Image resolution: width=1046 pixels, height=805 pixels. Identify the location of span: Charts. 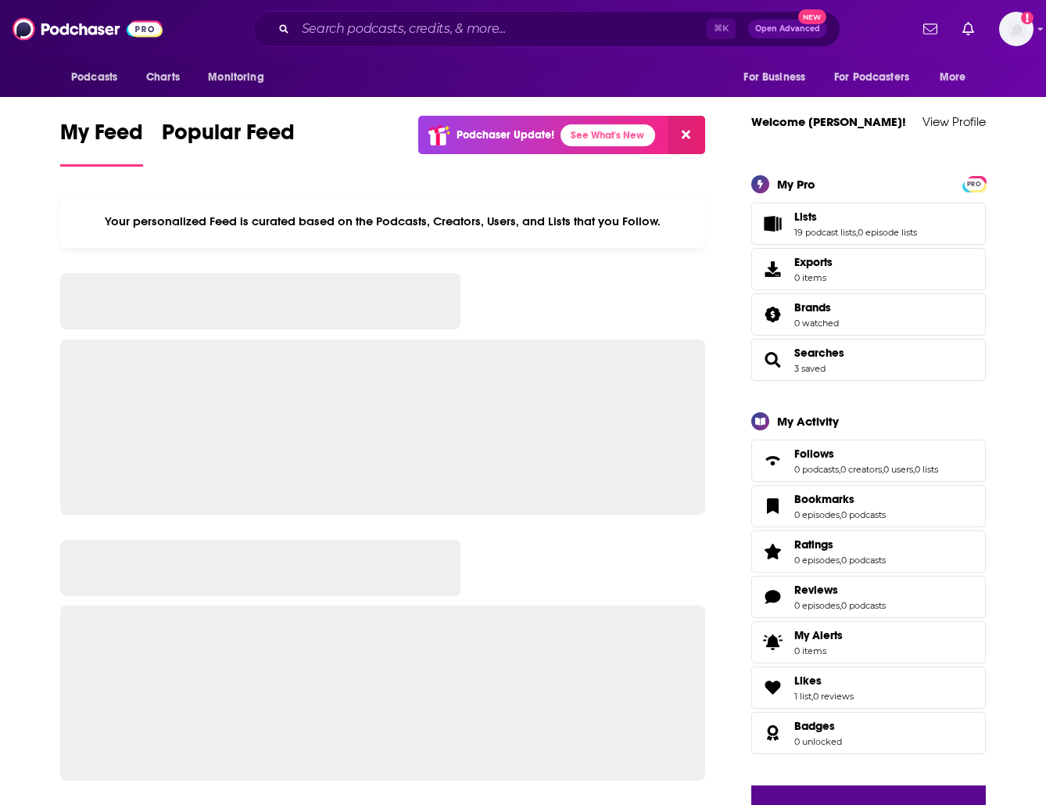
(163, 77).